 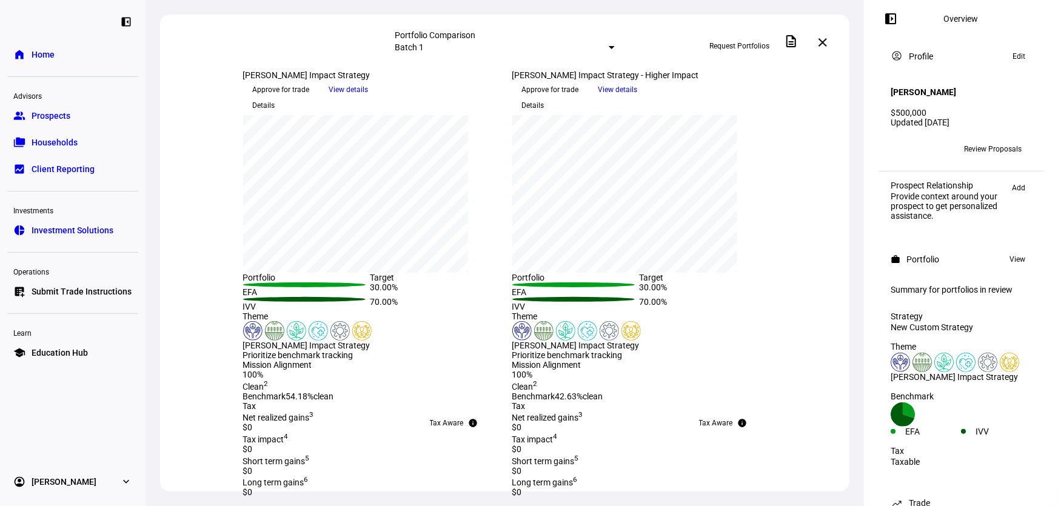 I want to click on div: Overview, so click(x=961, y=19).